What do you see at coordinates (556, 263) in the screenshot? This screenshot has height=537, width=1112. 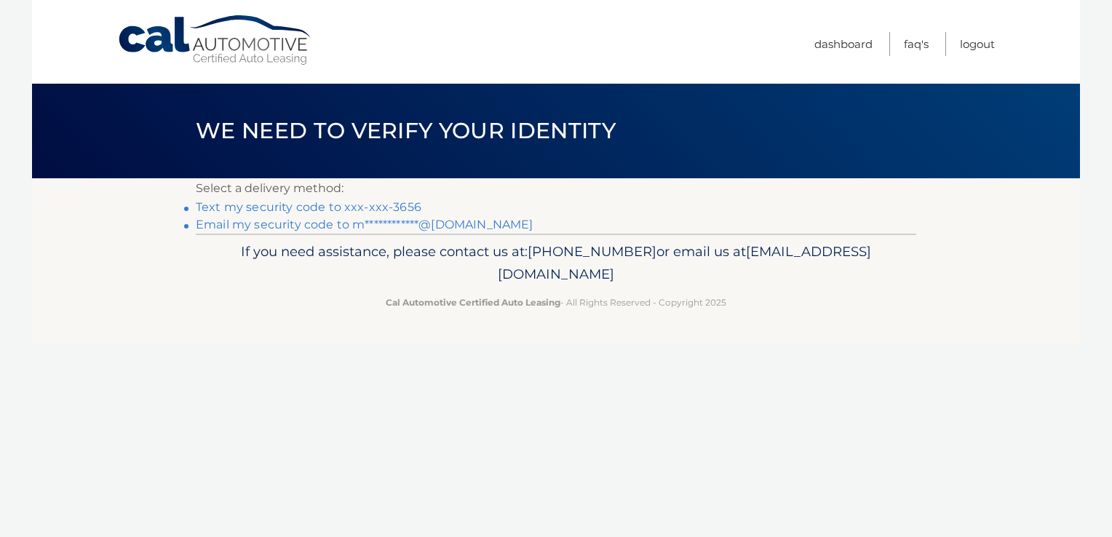 I see `p: If you need assistance, please contact us at: or email us at` at bounding box center [556, 263].